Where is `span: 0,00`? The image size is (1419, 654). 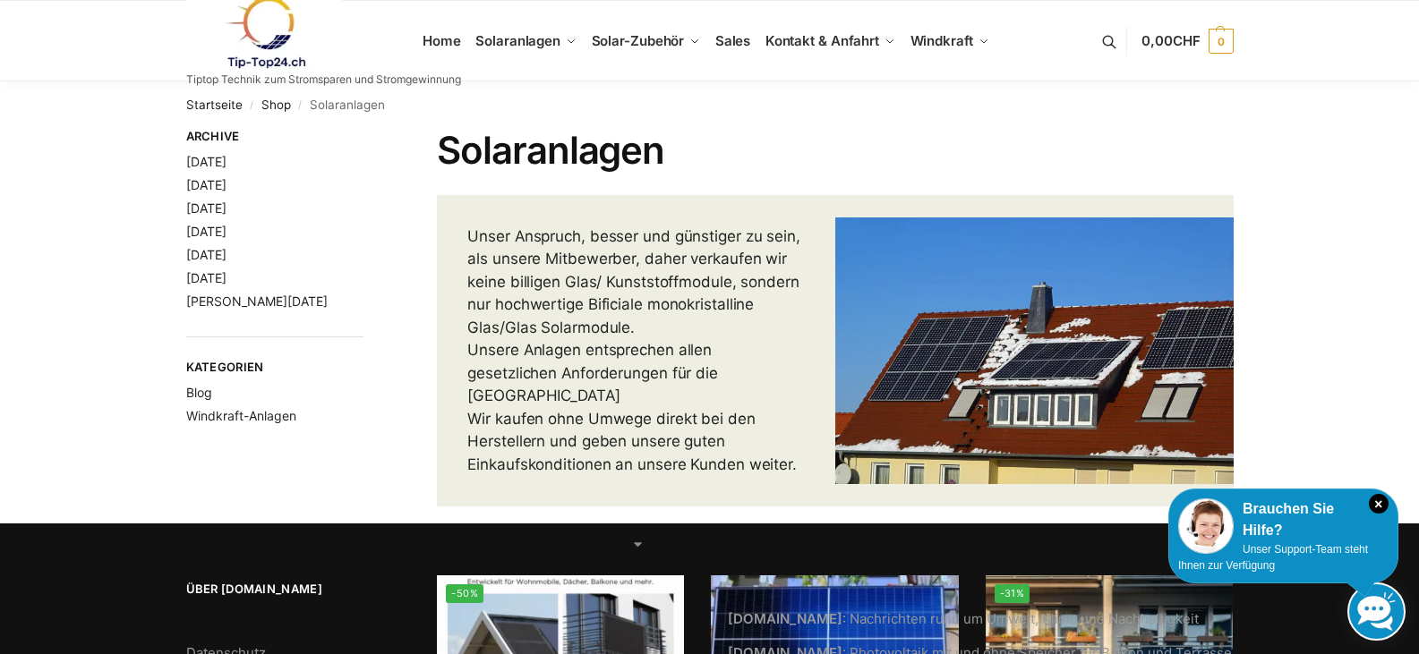 span: 0,00 is located at coordinates (1170, 40).